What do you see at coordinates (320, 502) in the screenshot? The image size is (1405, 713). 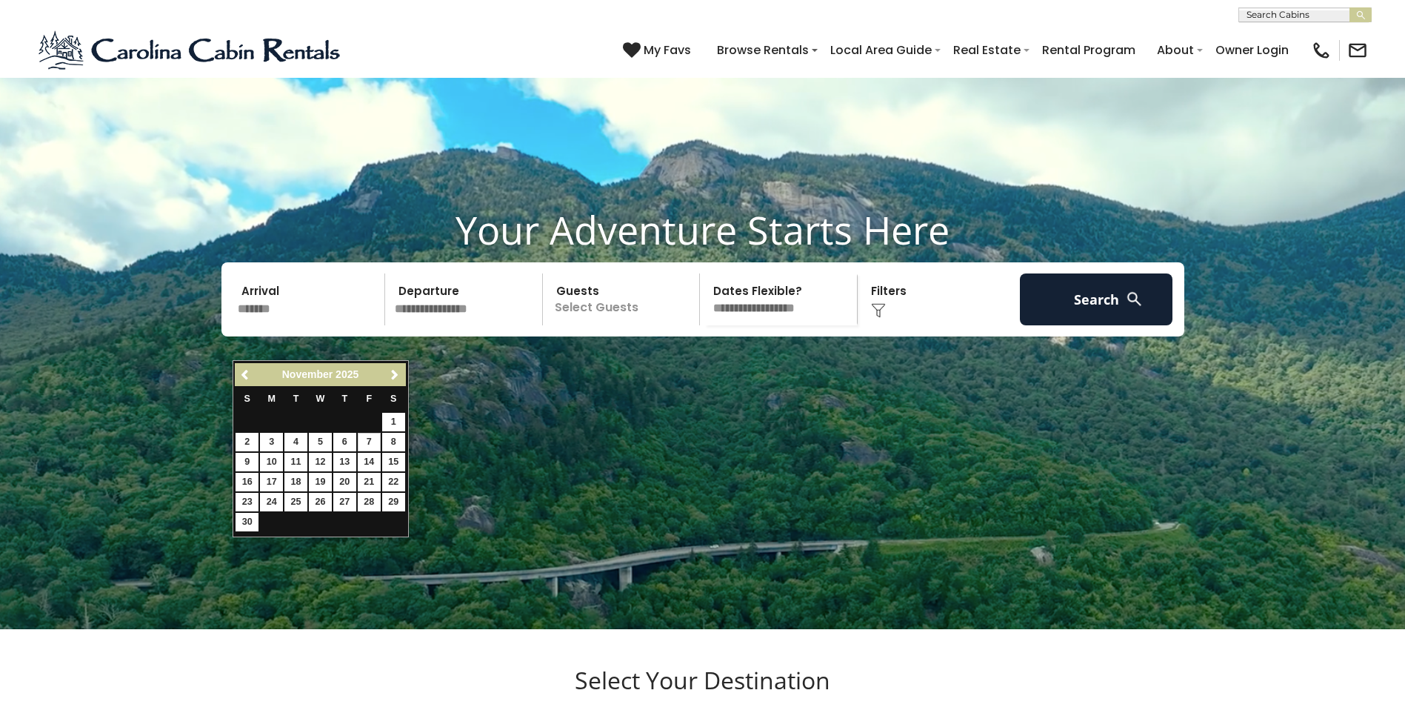 I see `a: 26` at bounding box center [320, 502].